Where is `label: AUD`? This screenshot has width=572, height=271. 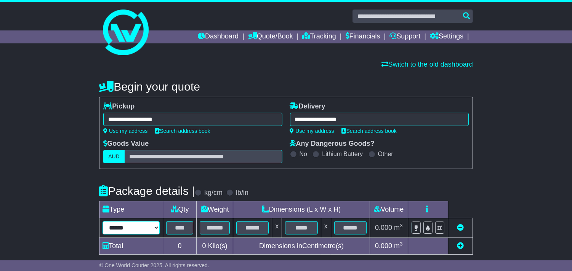
label: AUD is located at coordinates (114, 157).